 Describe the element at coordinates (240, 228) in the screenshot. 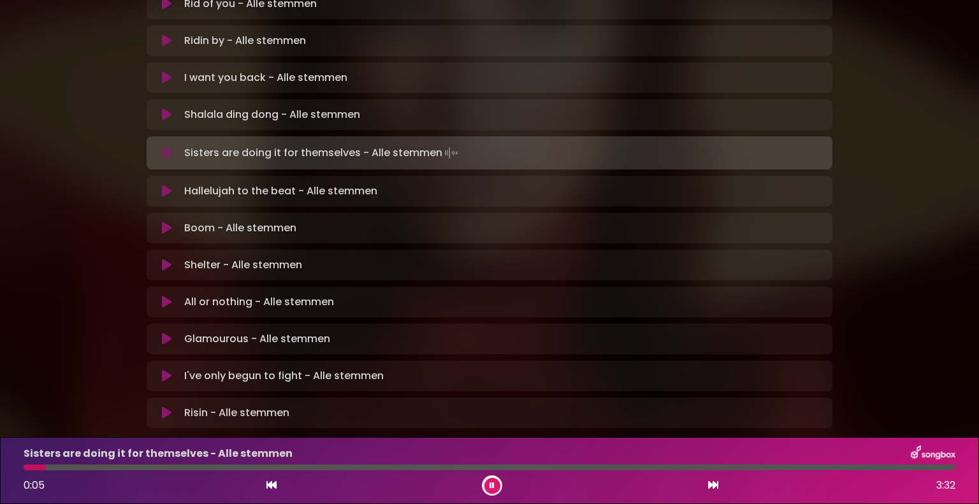

I see `p: Boom - Alle stemmen` at that location.